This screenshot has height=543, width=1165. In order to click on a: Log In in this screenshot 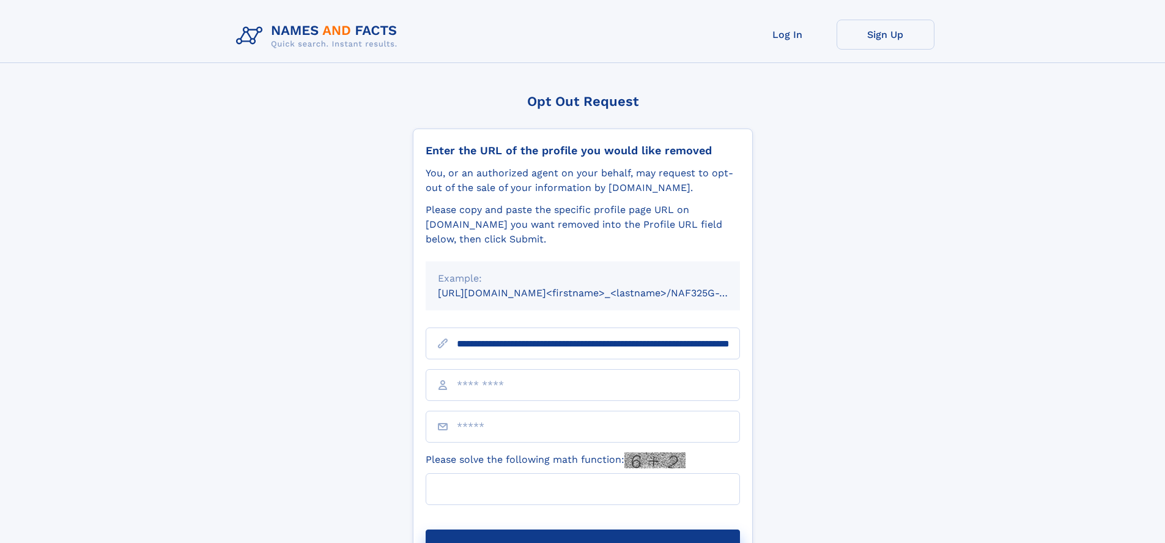, I will do `click(788, 34)`.